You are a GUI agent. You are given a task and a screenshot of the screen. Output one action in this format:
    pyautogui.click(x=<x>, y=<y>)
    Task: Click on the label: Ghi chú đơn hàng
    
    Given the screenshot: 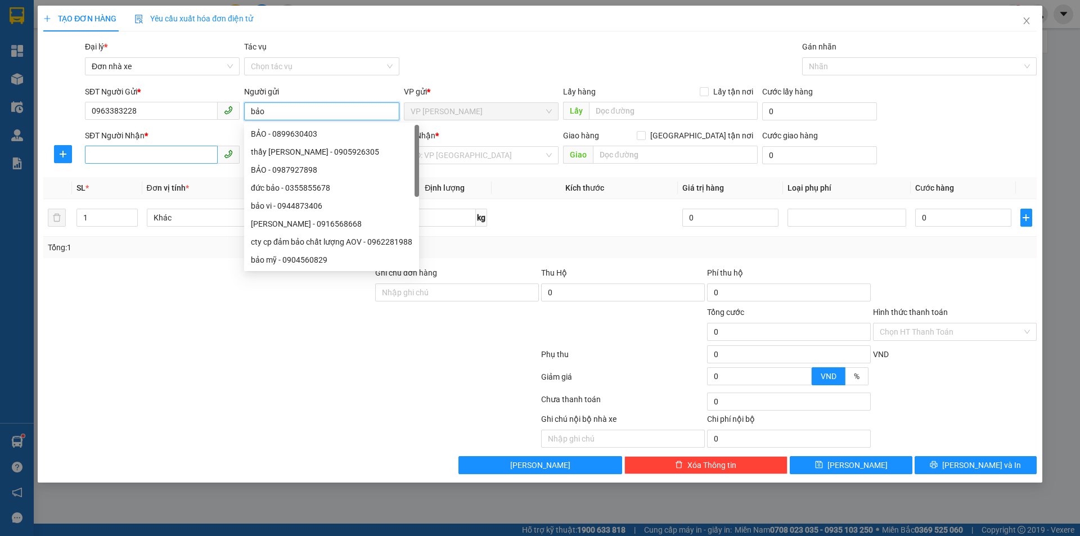 What is the action you would take?
    pyautogui.click(x=406, y=273)
    